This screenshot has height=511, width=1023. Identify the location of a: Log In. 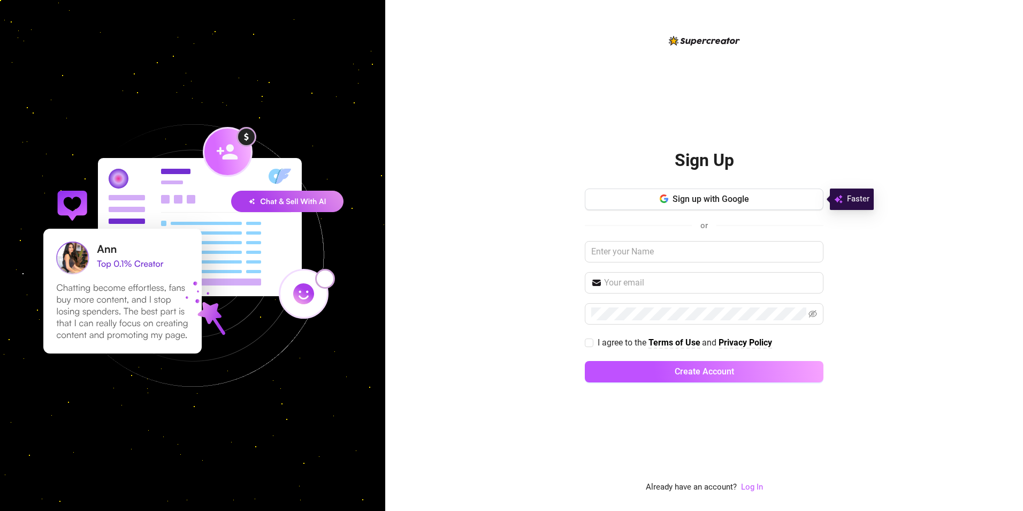
(752, 487).